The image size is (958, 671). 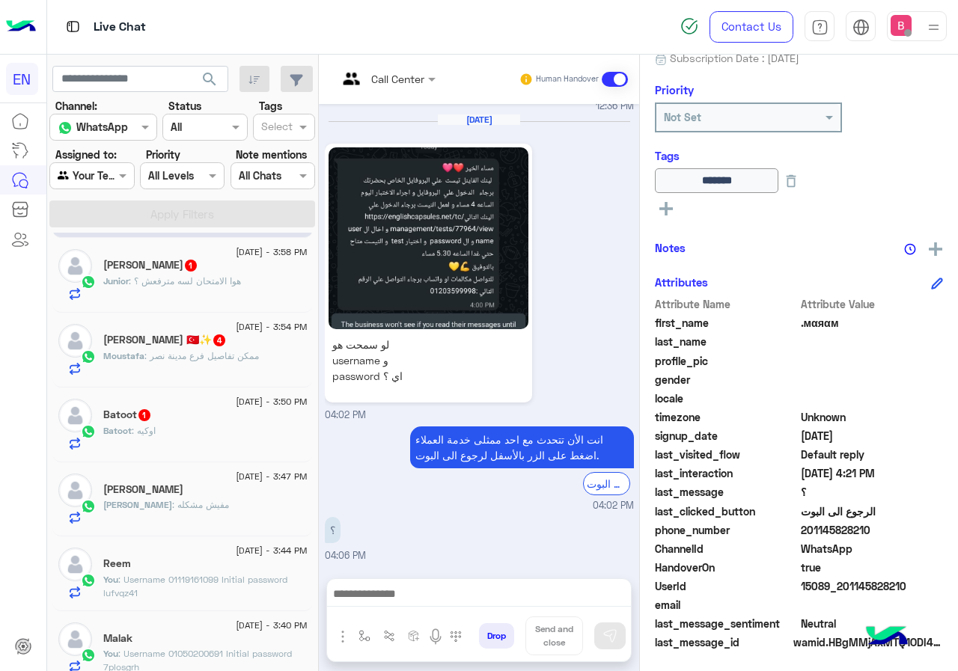 What do you see at coordinates (872, 511) in the screenshot?
I see `span: الرجوع الى البوت` at bounding box center [872, 511].